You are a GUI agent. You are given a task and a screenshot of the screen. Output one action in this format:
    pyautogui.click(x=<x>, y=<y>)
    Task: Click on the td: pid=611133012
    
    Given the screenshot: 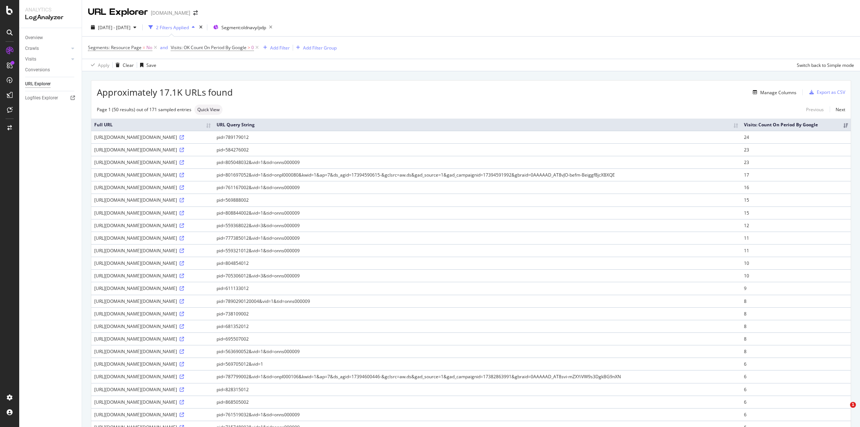 What is the action you would take?
    pyautogui.click(x=477, y=288)
    